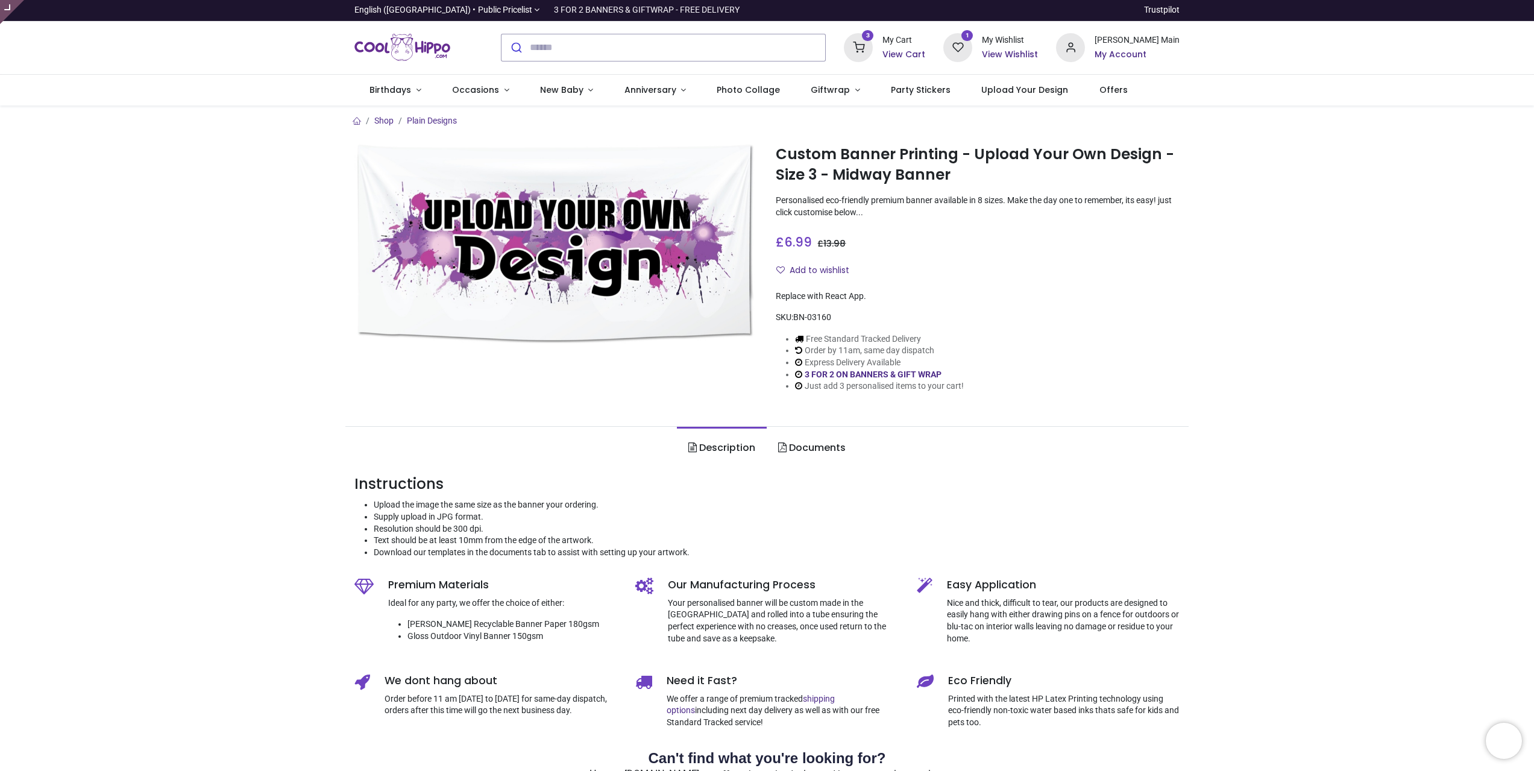 The width and height of the screenshot is (1534, 771). Describe the element at coordinates (403, 48) in the screenshot. I see `a: Logo of Cool Hippo` at that location.